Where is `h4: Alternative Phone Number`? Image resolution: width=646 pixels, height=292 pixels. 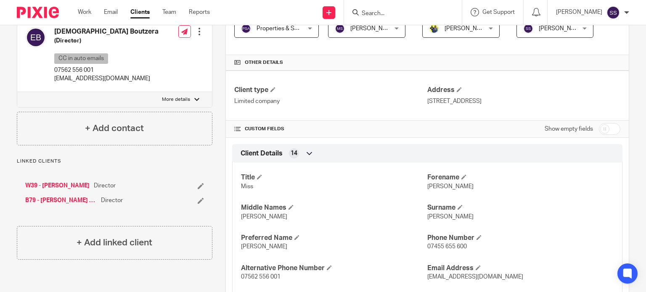 h4: Alternative Phone Number is located at coordinates (334, 268).